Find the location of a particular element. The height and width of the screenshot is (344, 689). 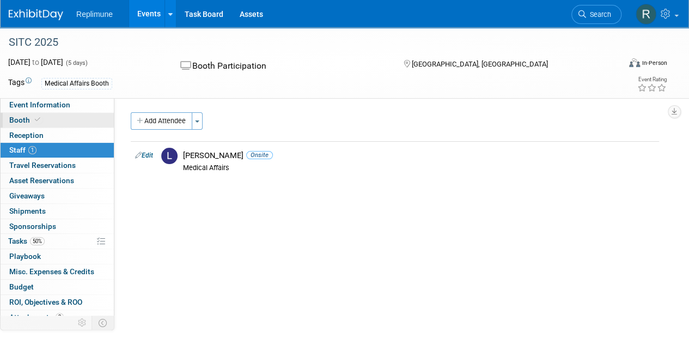

span: to is located at coordinates (35, 62).